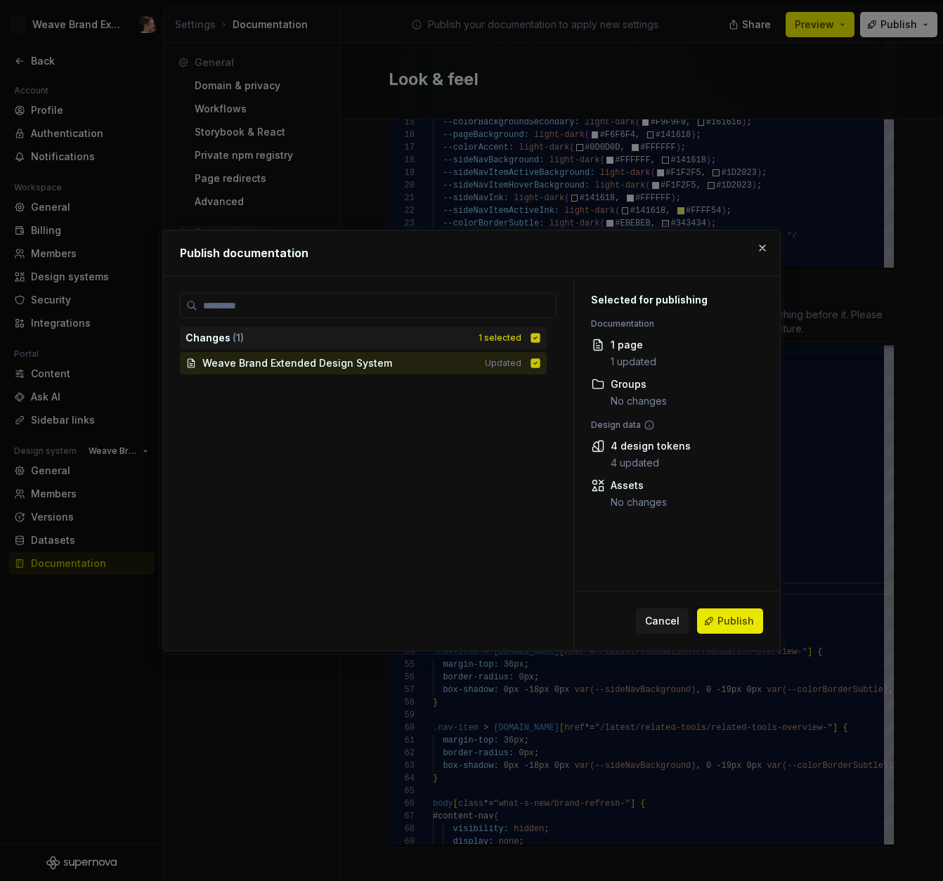 The image size is (943, 881). What do you see at coordinates (651, 446) in the screenshot?
I see `div: 4 design tokens` at bounding box center [651, 446].